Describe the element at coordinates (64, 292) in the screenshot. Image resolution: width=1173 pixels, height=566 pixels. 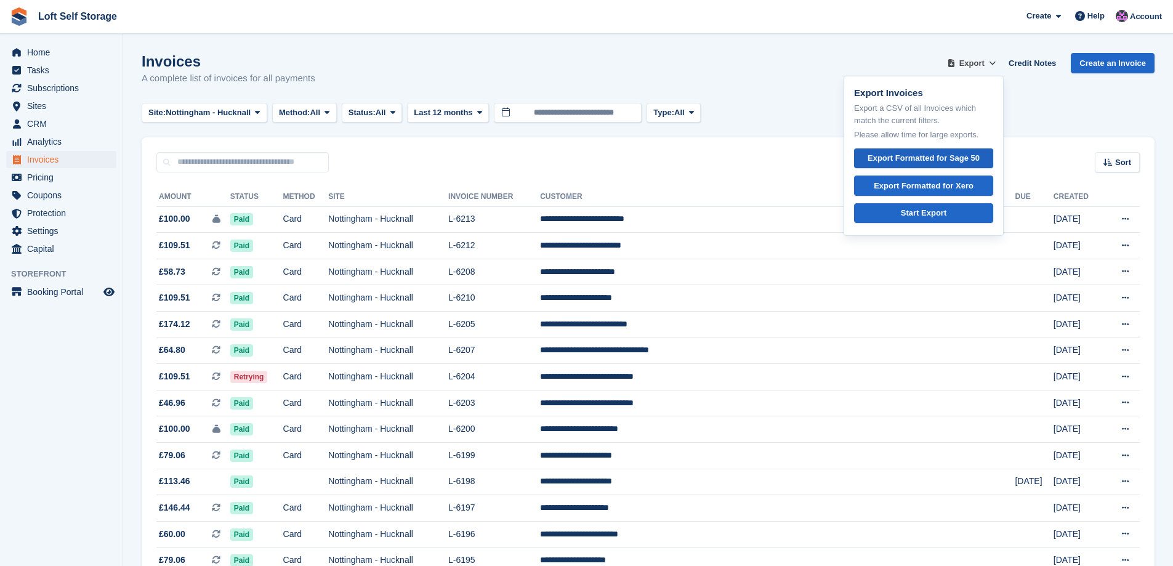
I see `span: Booking Portal` at that location.